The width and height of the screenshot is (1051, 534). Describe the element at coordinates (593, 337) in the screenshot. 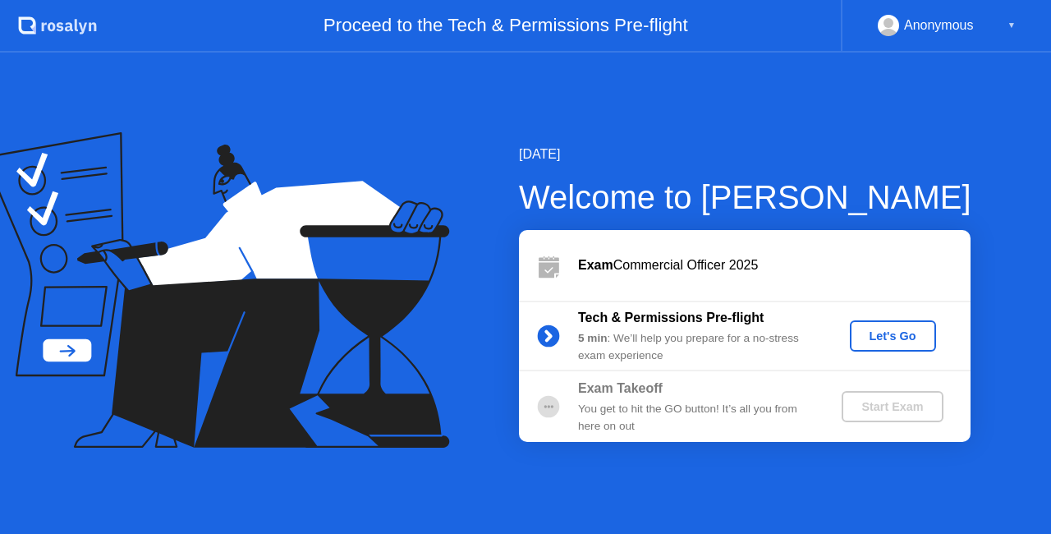

I see `b: 5 min` at that location.